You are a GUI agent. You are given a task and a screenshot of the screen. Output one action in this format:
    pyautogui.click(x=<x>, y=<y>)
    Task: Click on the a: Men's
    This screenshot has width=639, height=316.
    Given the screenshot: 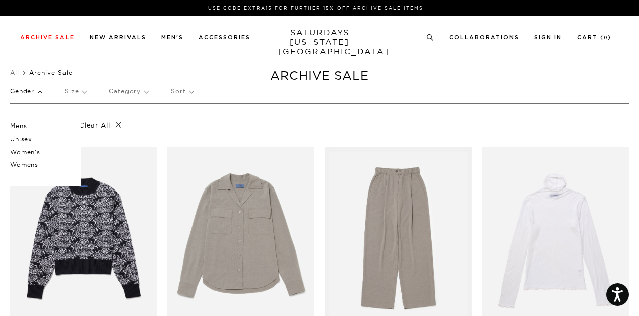 What is the action you would take?
    pyautogui.click(x=172, y=37)
    